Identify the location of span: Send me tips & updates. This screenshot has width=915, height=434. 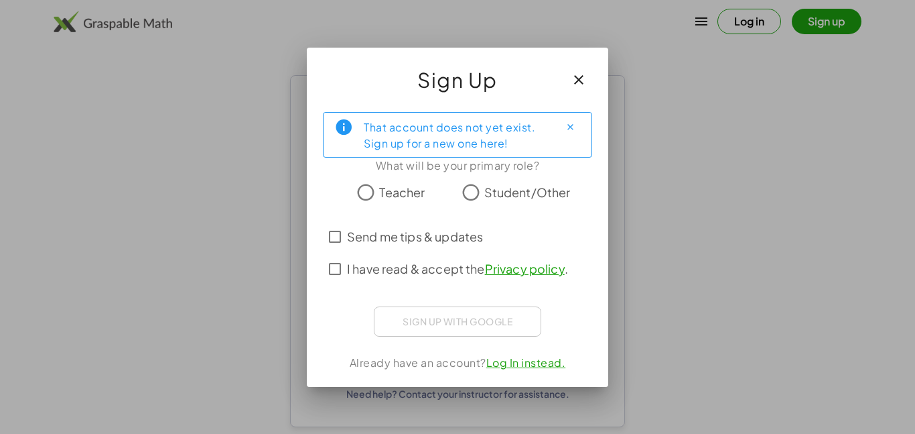
(415, 236).